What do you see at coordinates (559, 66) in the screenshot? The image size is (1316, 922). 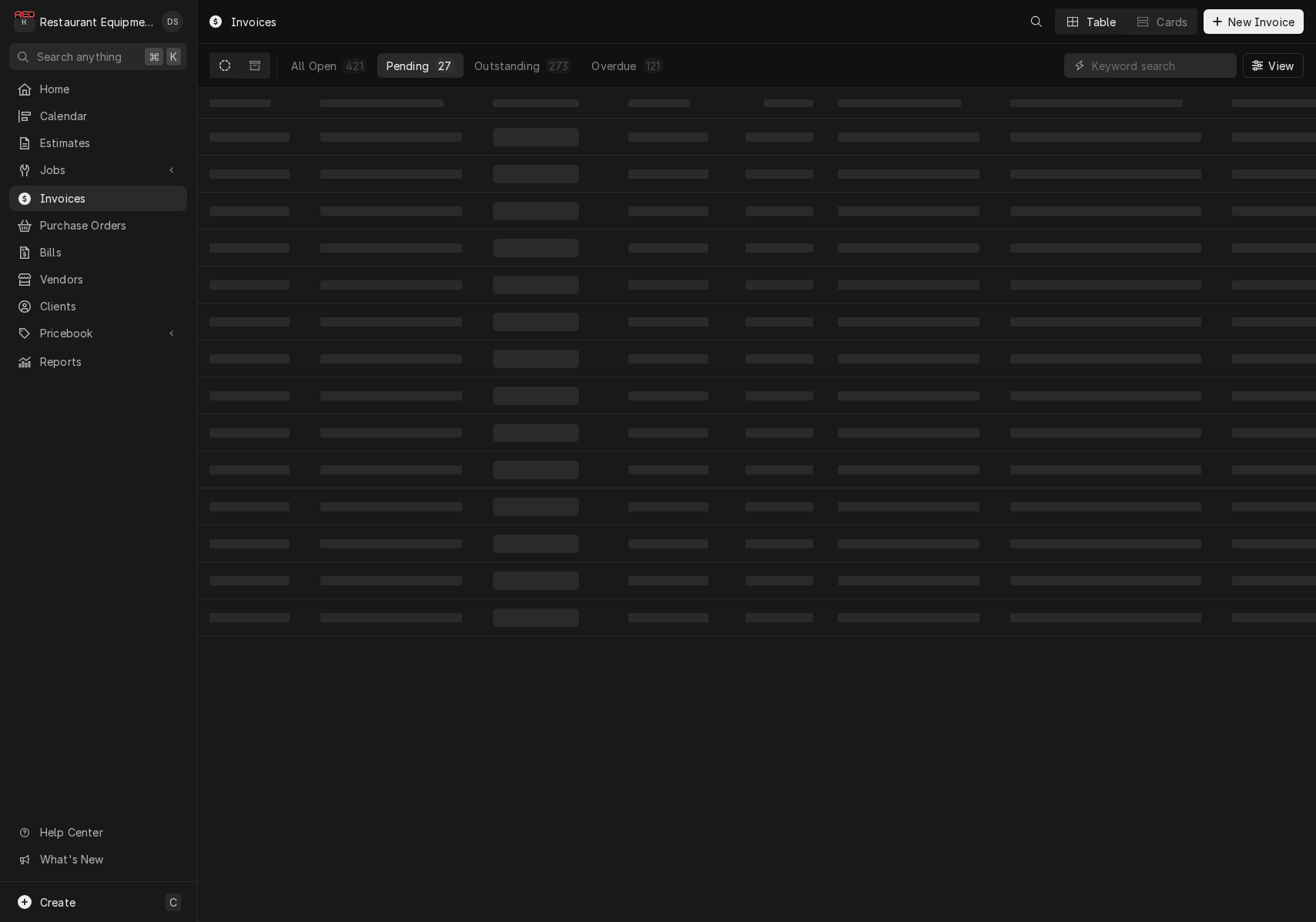 I see `div: 273` at bounding box center [559, 66].